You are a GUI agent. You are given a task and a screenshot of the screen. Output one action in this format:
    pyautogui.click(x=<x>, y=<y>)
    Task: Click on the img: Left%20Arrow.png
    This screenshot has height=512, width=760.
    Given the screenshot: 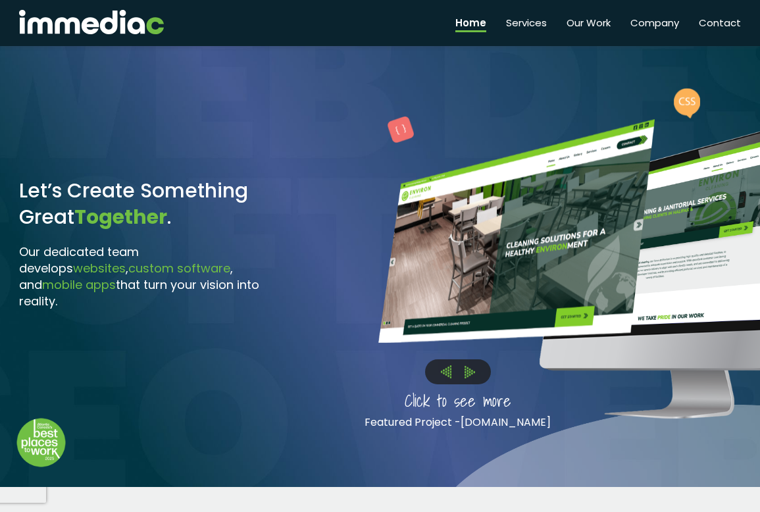 What is the action you would take?
    pyautogui.click(x=446, y=372)
    